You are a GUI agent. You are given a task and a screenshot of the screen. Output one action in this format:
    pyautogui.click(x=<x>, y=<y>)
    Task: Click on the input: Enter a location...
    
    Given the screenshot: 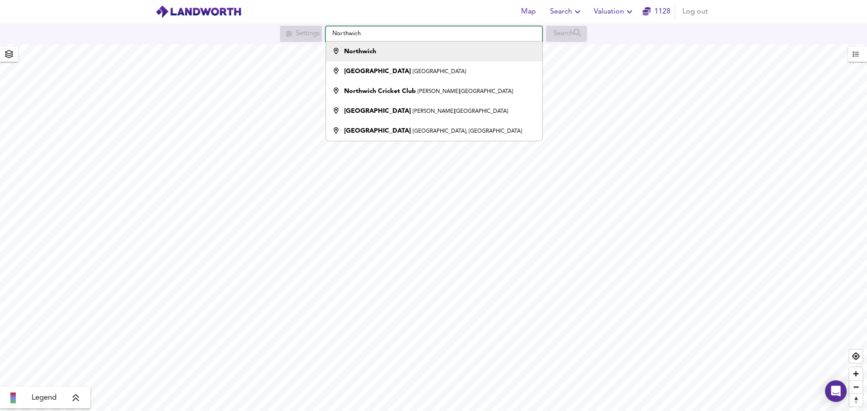 What is the action you would take?
    pyautogui.click(x=434, y=34)
    